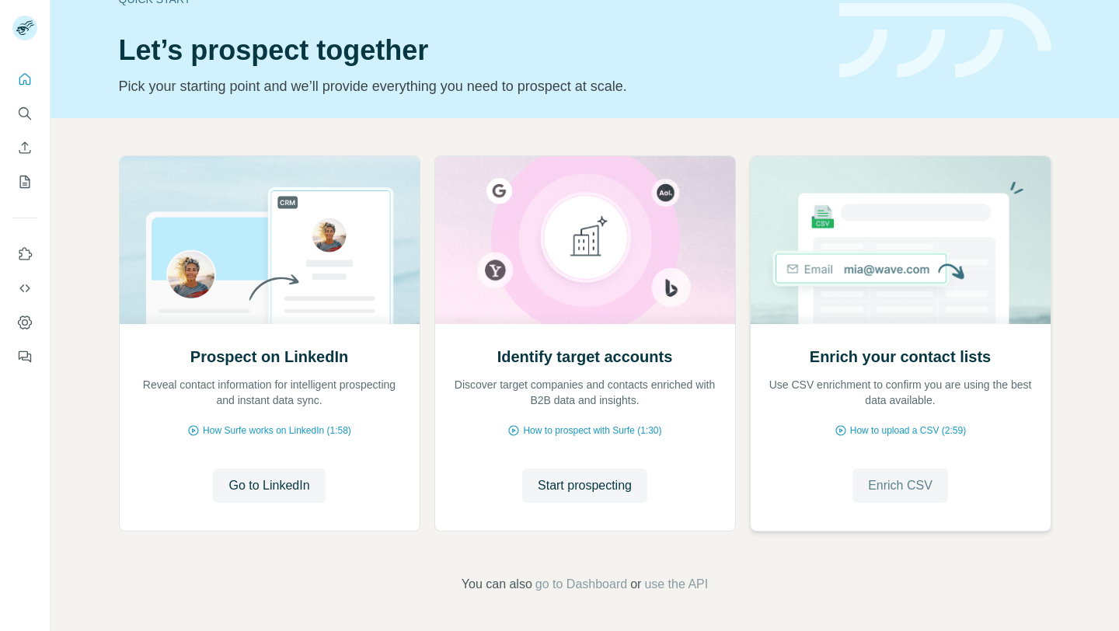  Describe the element at coordinates (676, 584) in the screenshot. I see `button: use the API` at that location.